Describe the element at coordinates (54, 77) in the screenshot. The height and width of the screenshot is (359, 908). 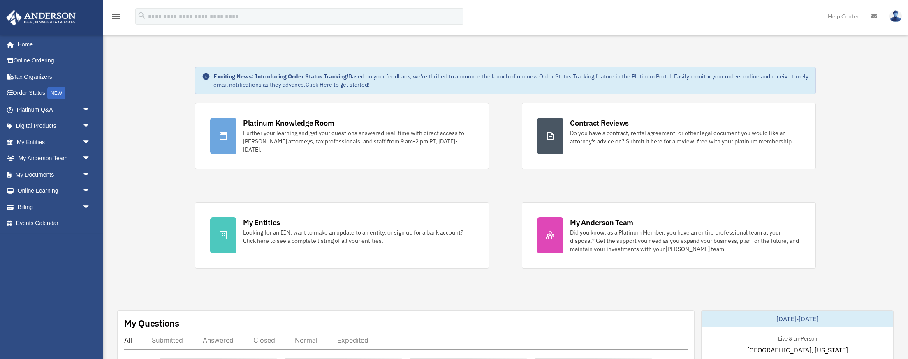
I see `a: Tax Organizers` at that location.